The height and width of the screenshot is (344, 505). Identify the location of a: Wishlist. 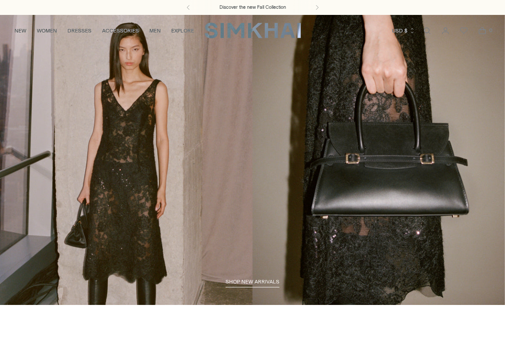
(464, 31).